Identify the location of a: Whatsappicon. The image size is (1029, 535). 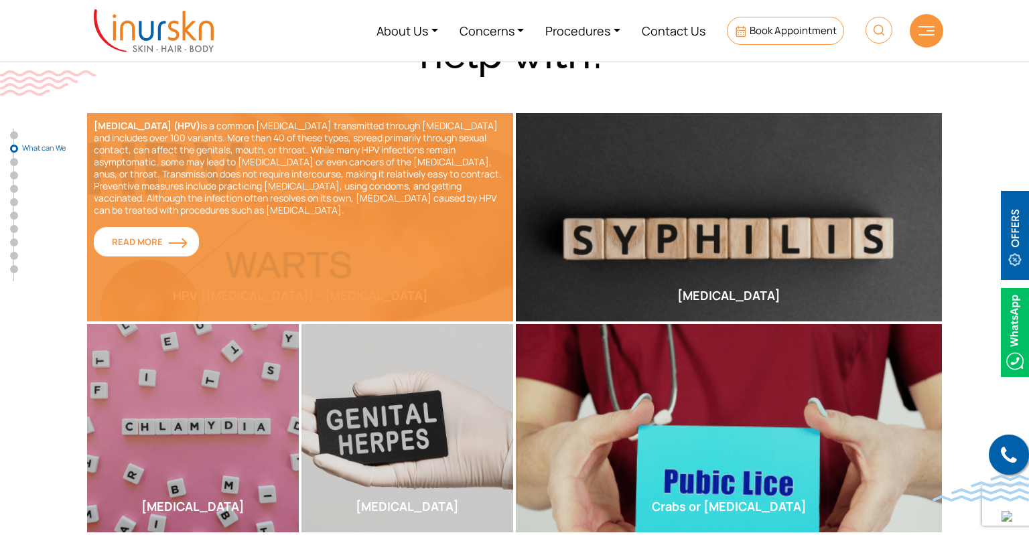
(1015, 331).